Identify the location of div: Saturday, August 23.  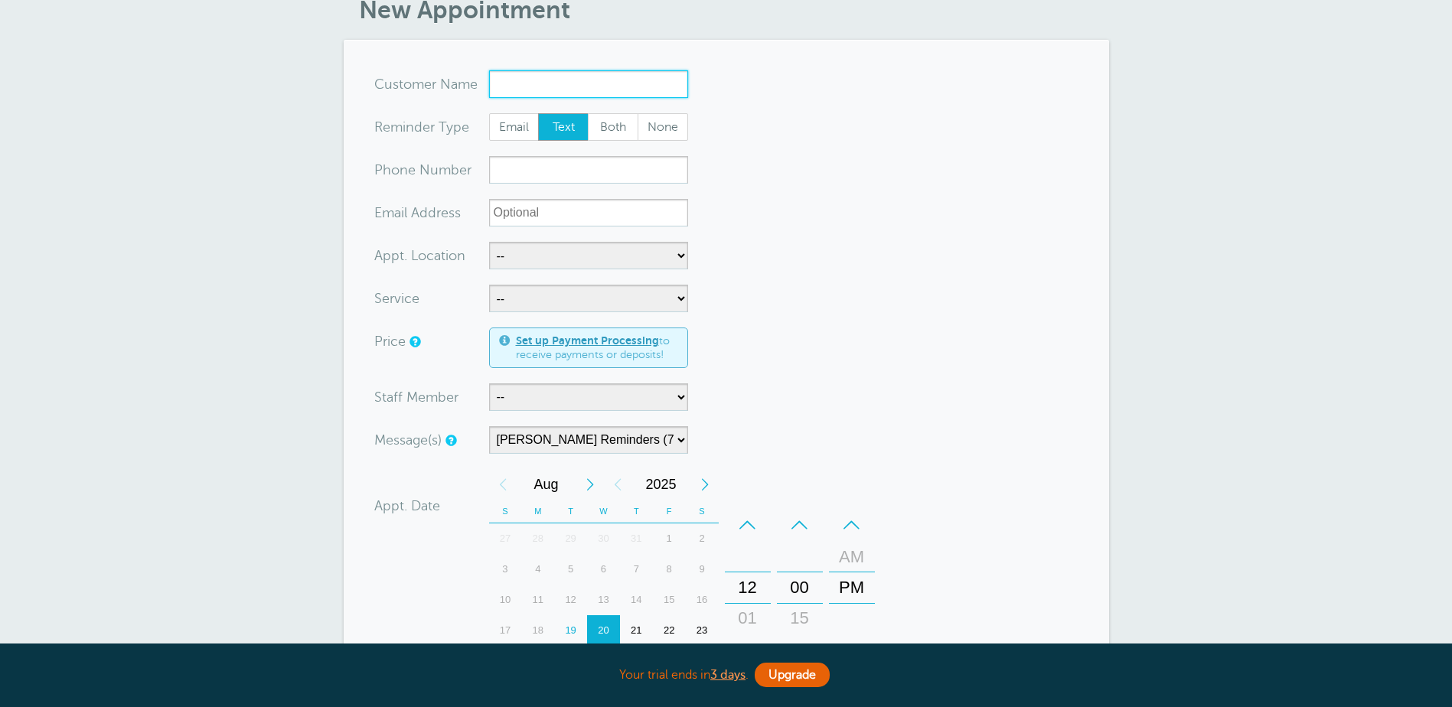
(702, 631).